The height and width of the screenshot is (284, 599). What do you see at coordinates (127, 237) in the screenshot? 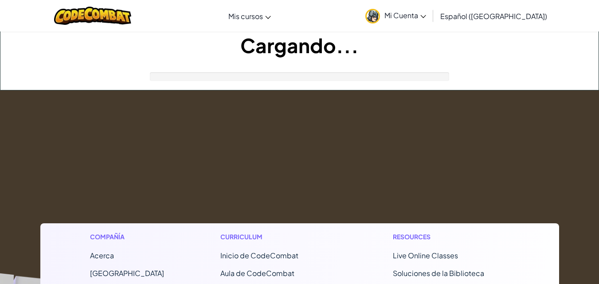
I see `h1: Compañía` at bounding box center [127, 237].